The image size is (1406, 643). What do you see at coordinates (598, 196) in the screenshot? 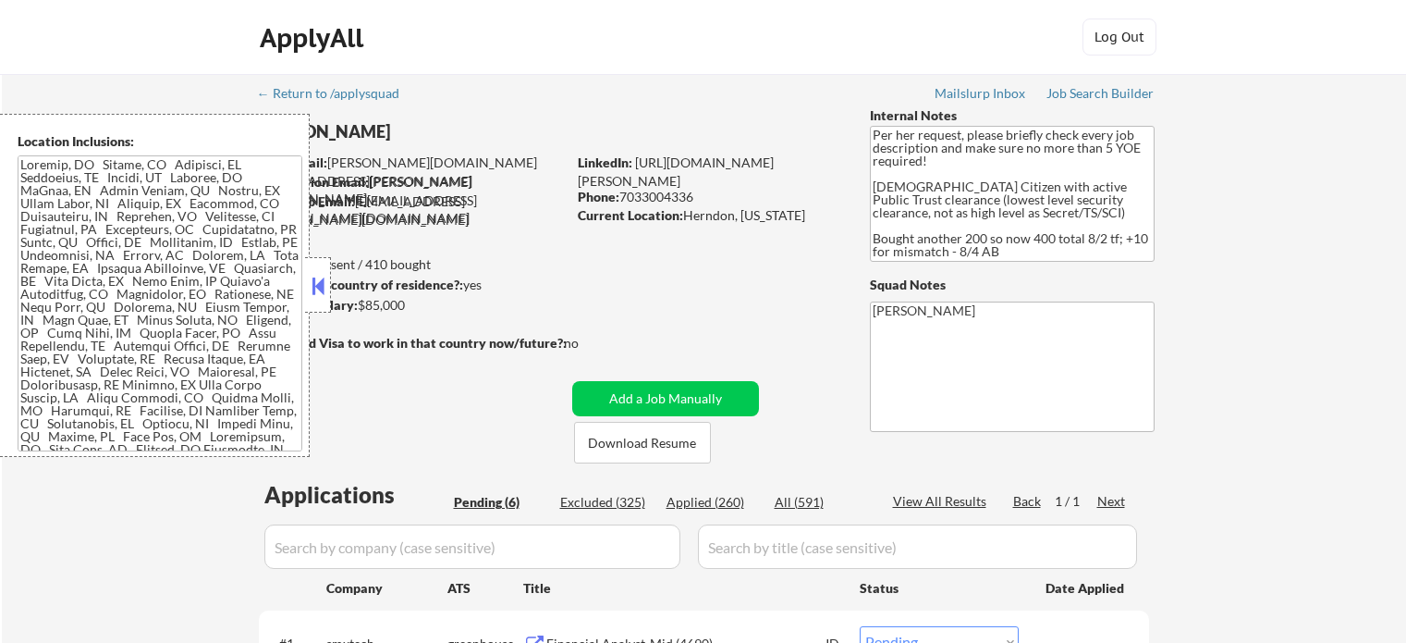
I see `strong: Phone:` at bounding box center [598, 196].